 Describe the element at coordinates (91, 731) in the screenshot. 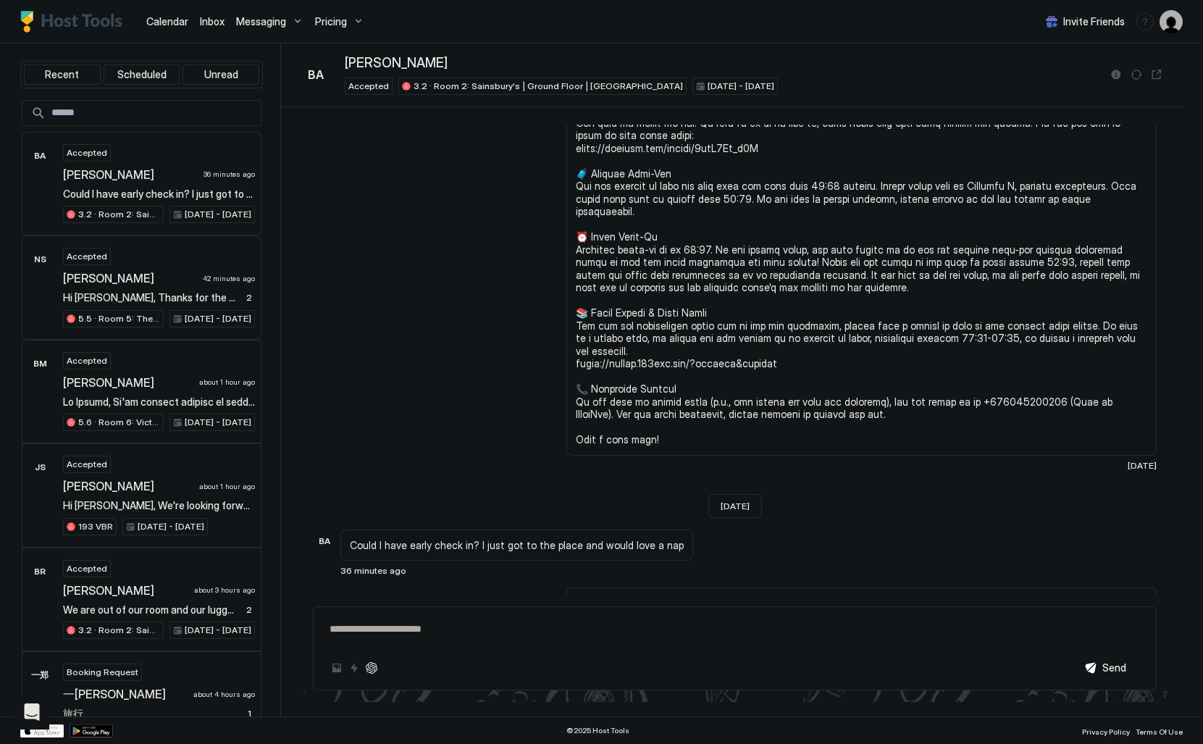

I see `a: Google Play Store` at that location.